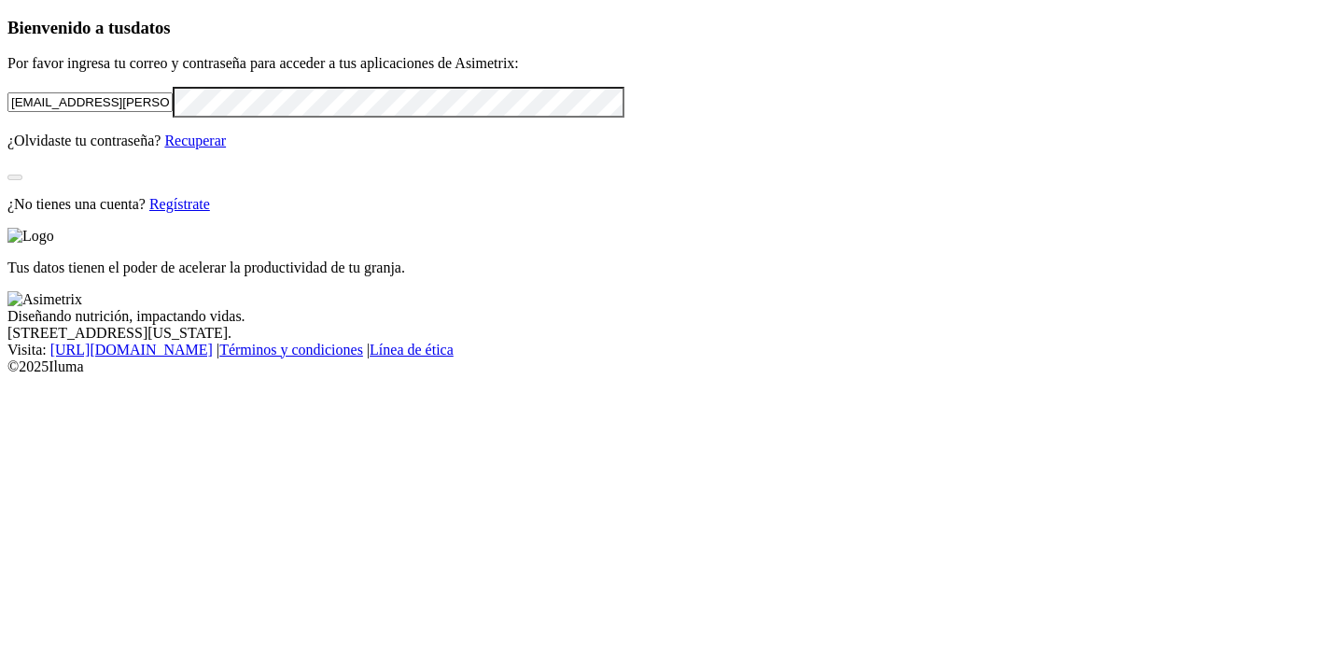 The image size is (1344, 646). What do you see at coordinates (672, 367) in the screenshot?
I see `div: © 2025 Iluma` at bounding box center [672, 367].